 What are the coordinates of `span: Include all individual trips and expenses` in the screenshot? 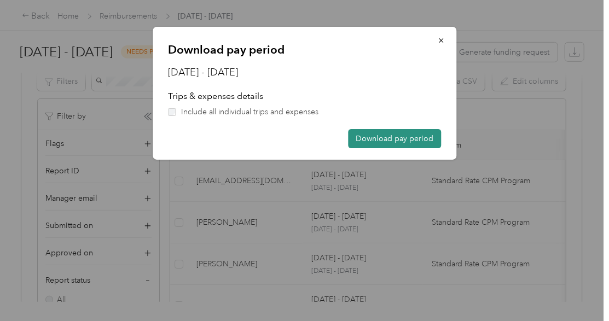 It's located at (250, 112).